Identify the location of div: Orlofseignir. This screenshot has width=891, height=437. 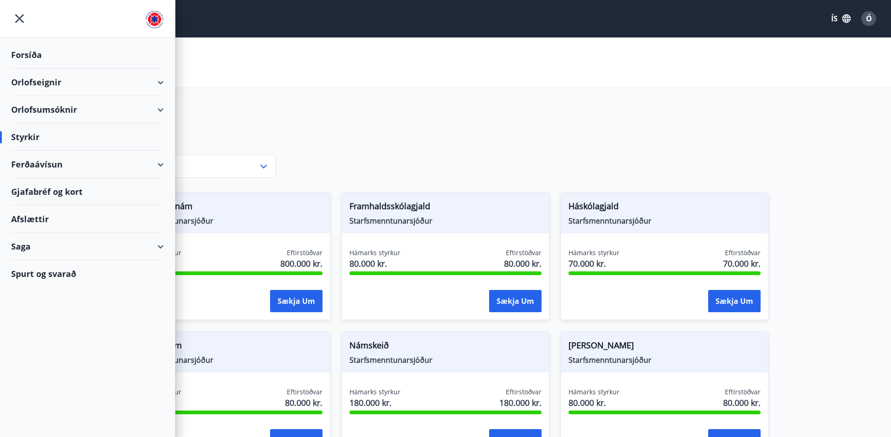
(87, 82).